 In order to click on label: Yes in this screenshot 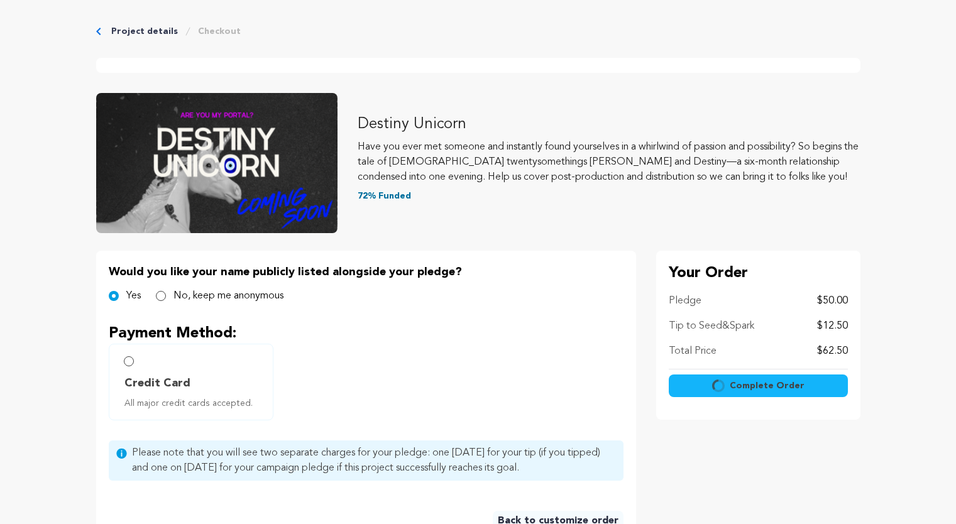, I will do `click(133, 296)`.